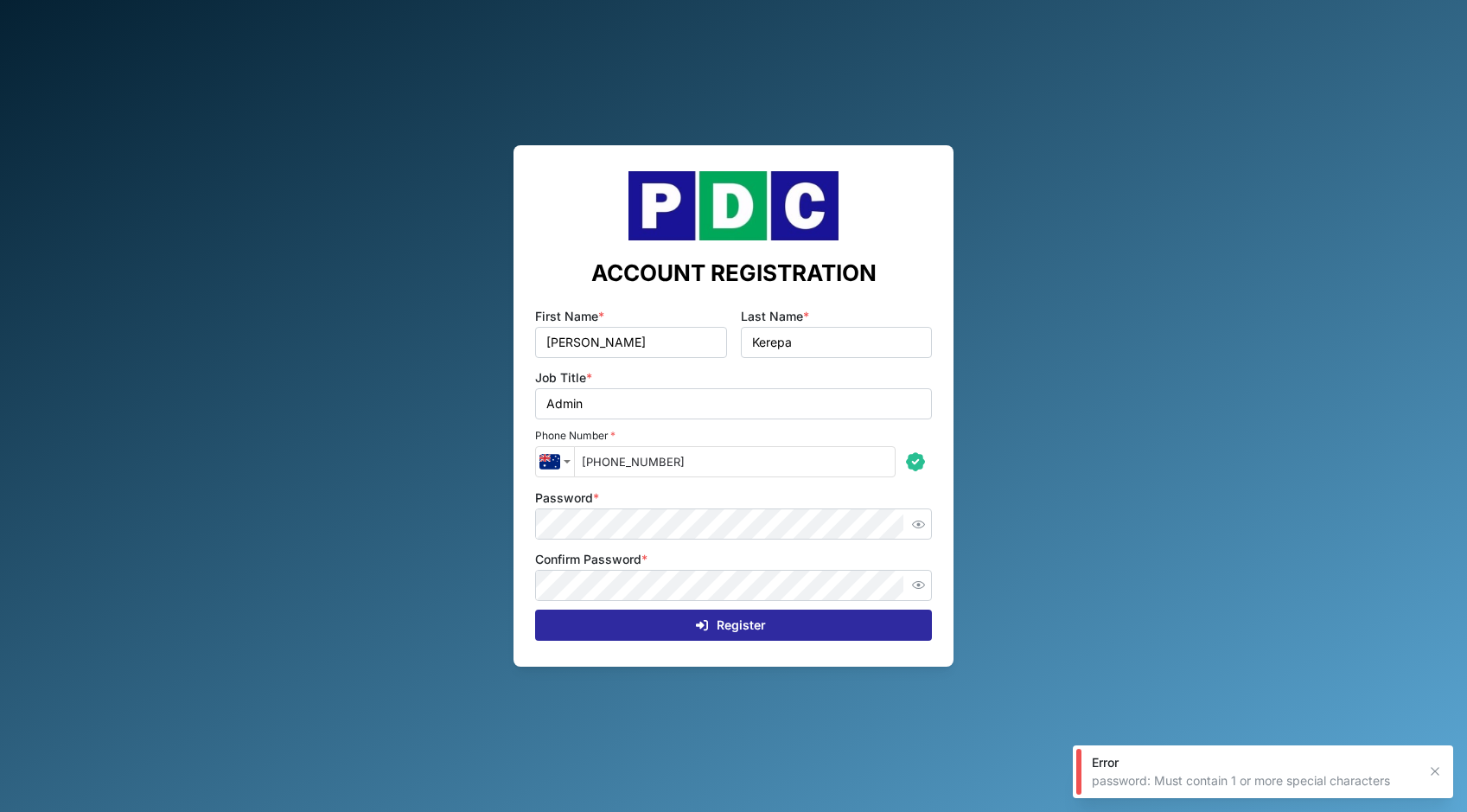  Describe the element at coordinates (567, 498) in the screenshot. I see `label: Password` at that location.